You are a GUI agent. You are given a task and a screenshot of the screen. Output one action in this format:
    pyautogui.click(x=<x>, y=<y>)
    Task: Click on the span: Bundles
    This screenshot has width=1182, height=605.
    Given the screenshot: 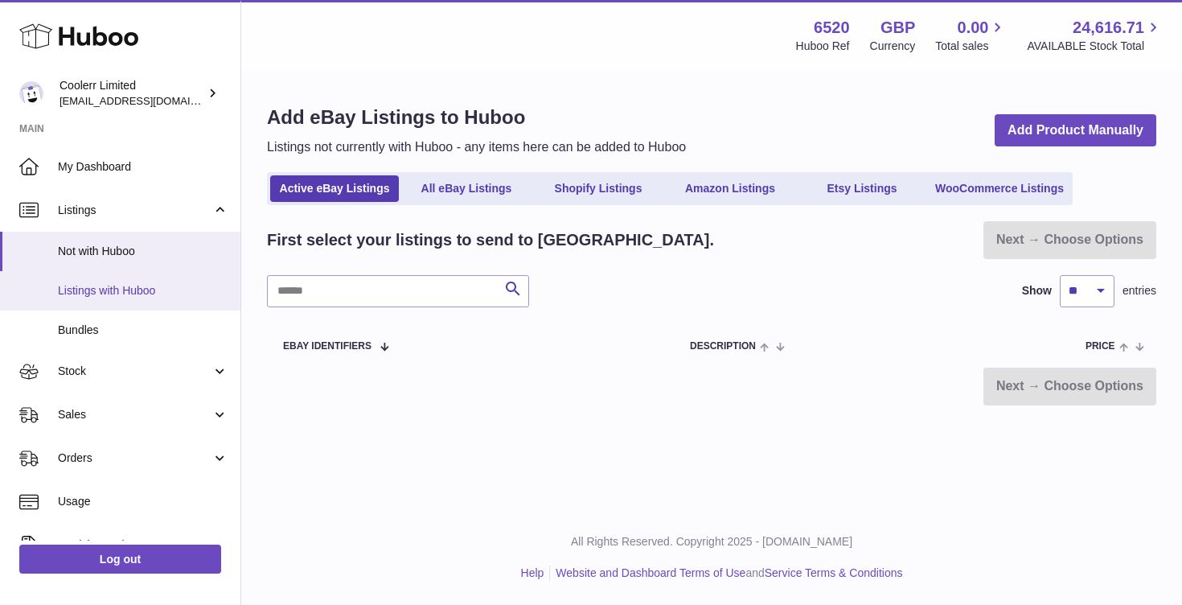 What is the action you would take?
    pyautogui.click(x=143, y=330)
    